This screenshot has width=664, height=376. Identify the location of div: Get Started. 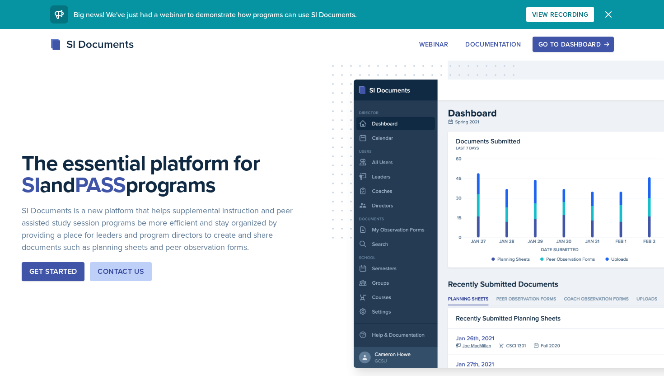
(53, 271).